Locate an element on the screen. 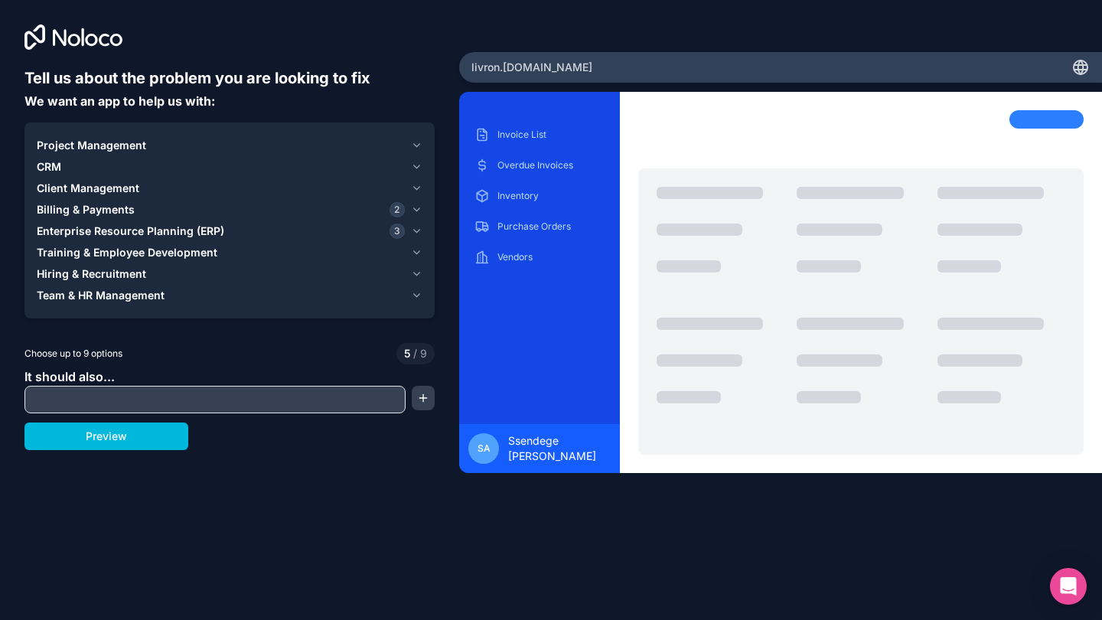 The height and width of the screenshot is (620, 1102). button: CRM is located at coordinates (230, 167).